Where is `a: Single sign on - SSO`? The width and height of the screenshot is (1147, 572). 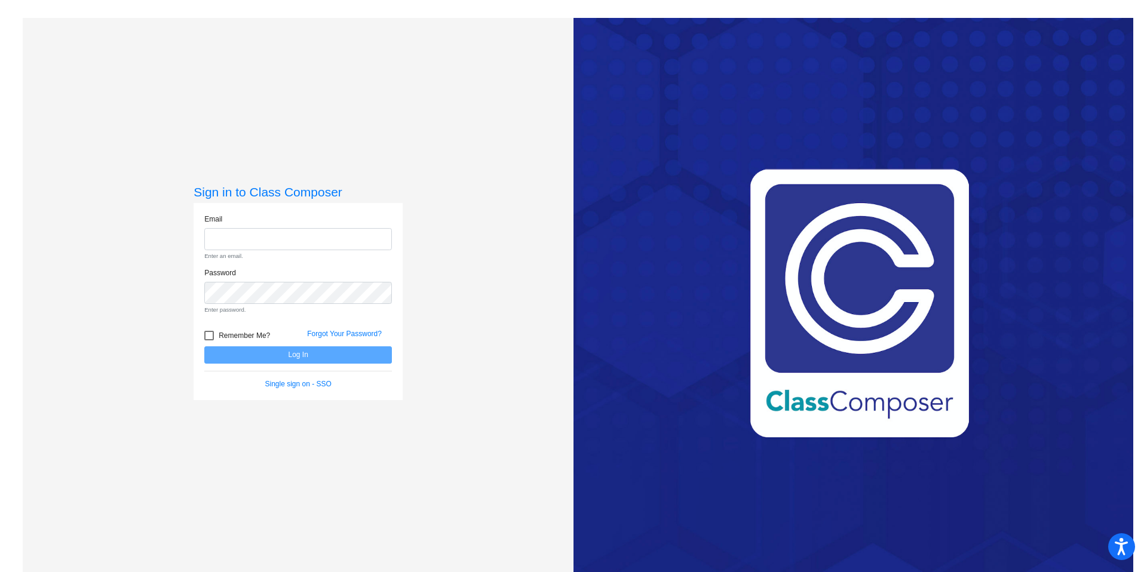 a: Single sign on - SSO is located at coordinates (298, 384).